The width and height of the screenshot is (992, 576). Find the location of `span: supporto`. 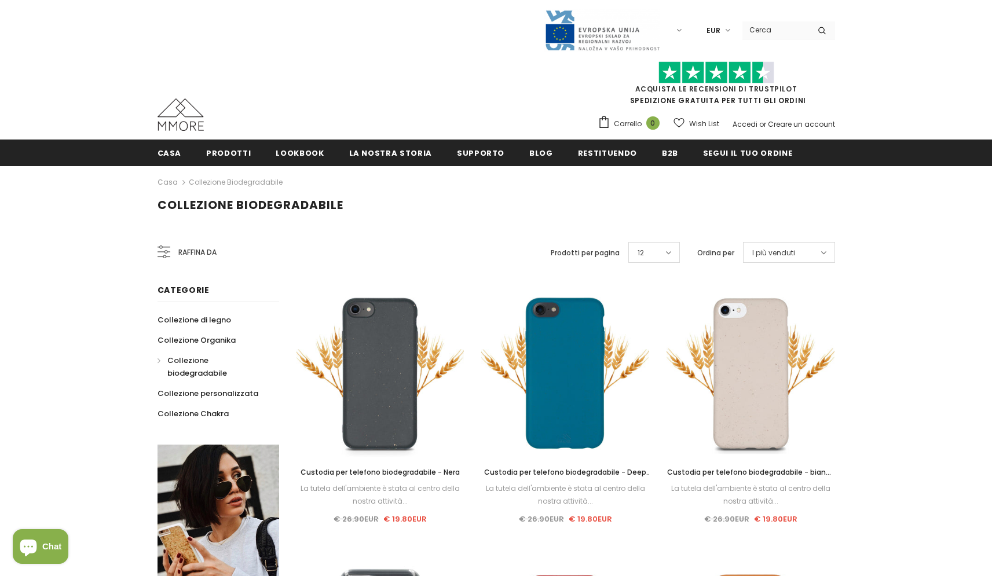

span: supporto is located at coordinates (481, 153).